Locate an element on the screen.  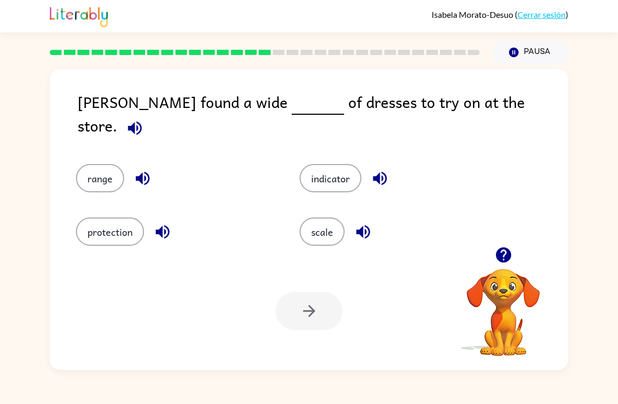
button: Pausa is located at coordinates (530, 52).